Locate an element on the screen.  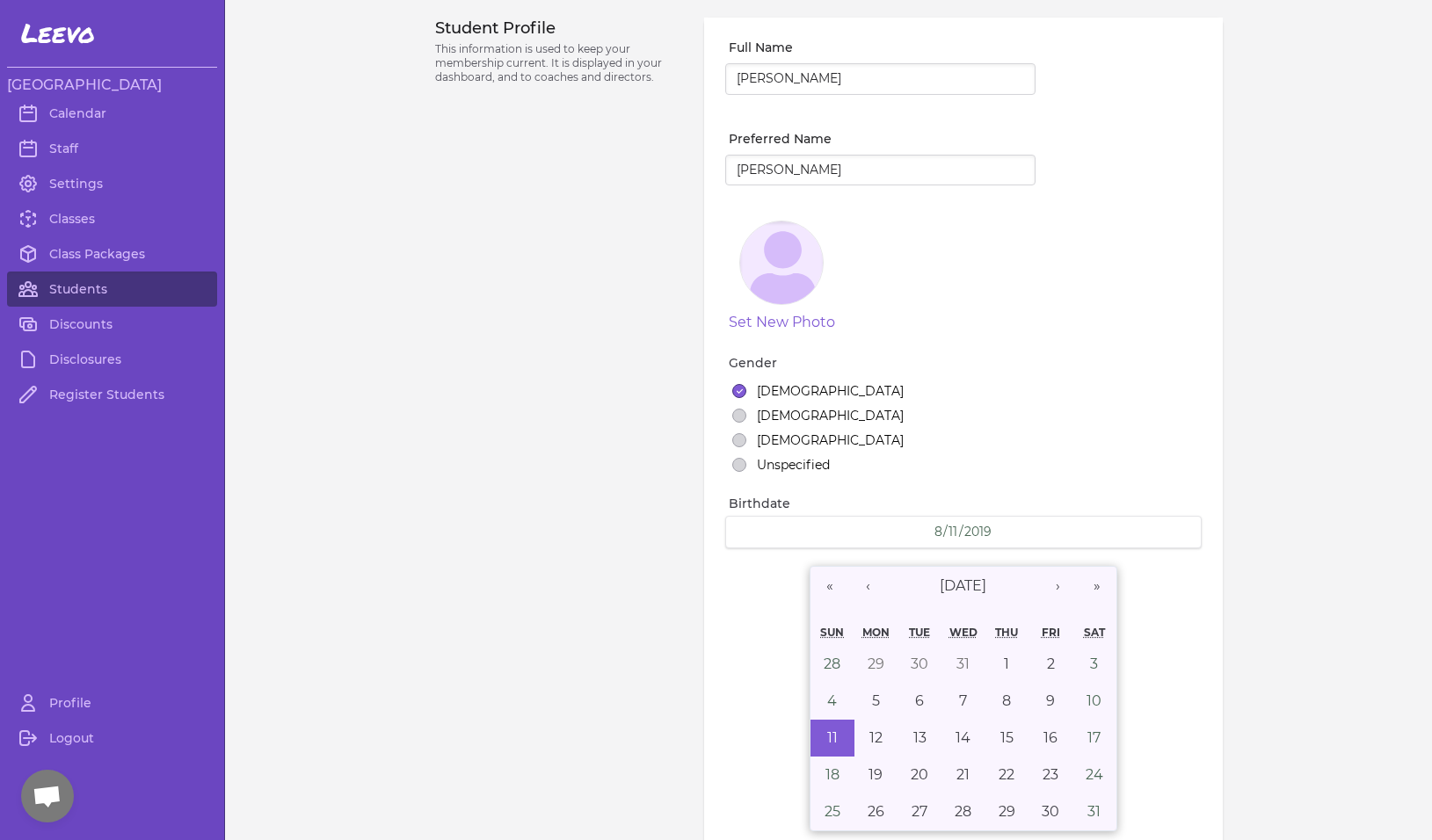
abbr: Wednesday is located at coordinates (963, 632).